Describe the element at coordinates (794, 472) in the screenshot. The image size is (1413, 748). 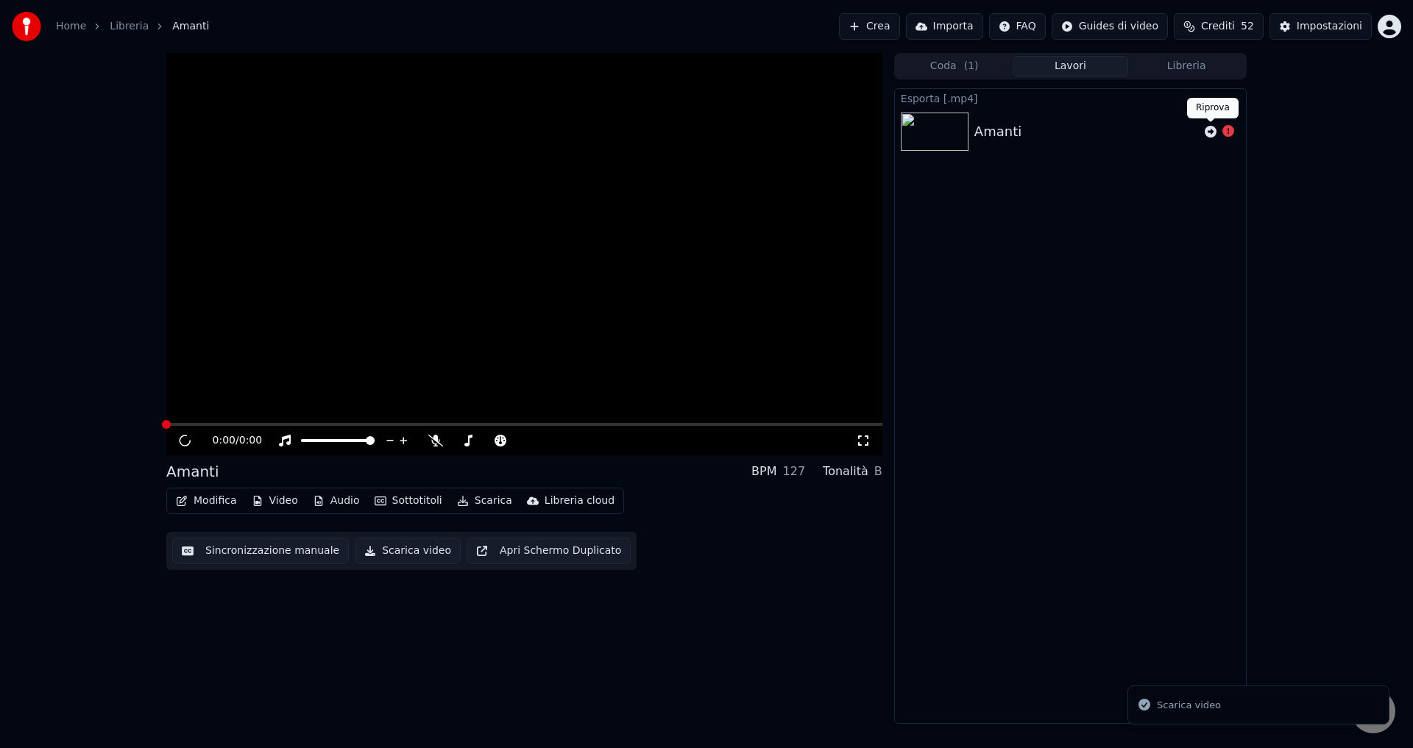
I see `div: 127` at that location.